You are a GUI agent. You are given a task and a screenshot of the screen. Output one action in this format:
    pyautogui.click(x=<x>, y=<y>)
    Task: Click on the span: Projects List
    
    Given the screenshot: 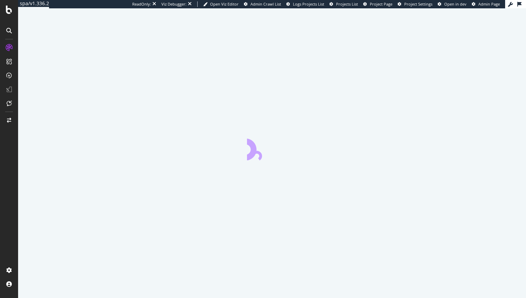 What is the action you would take?
    pyautogui.click(x=347, y=4)
    